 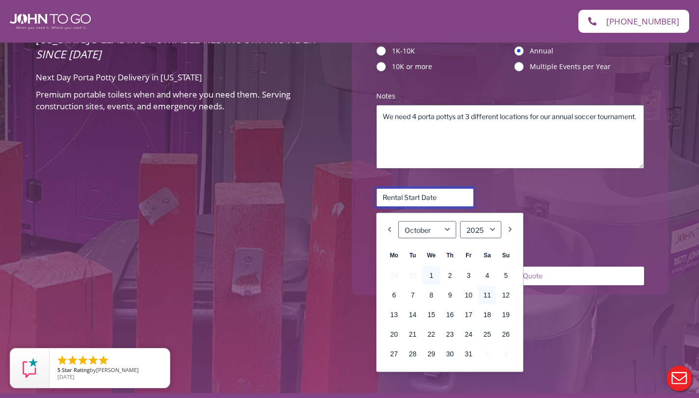 I want to click on a: 30, so click(x=450, y=354).